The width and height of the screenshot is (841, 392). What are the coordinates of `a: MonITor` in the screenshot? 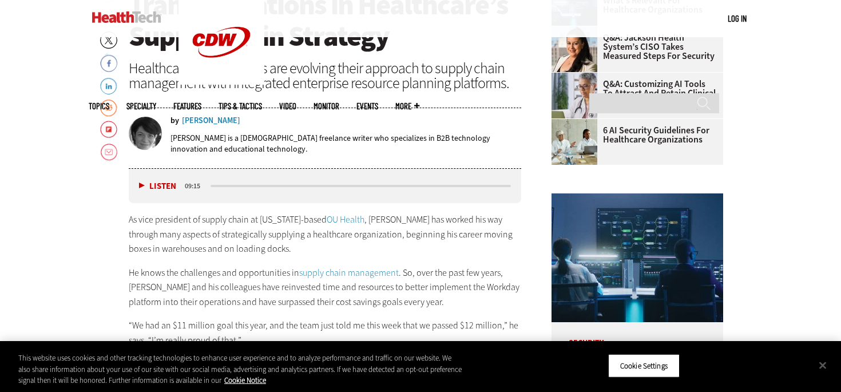 It's located at (326, 106).